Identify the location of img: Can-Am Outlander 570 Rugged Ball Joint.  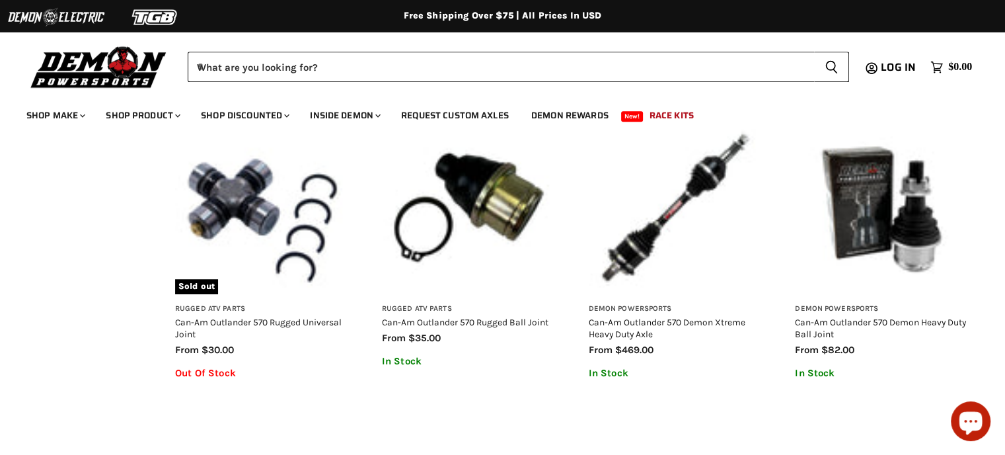
(468, 207).